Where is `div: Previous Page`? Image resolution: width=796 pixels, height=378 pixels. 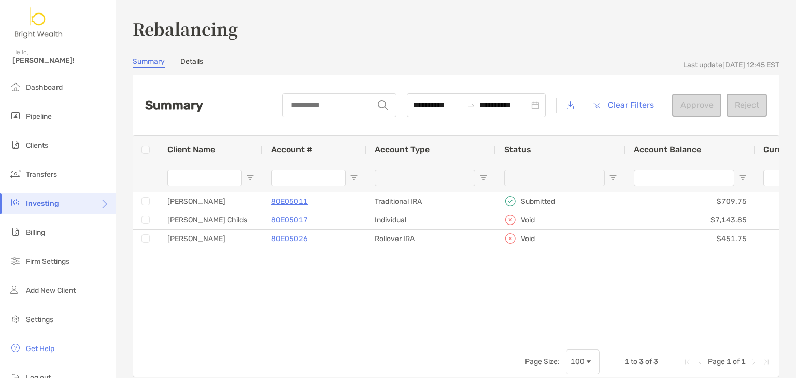
div: Previous Page is located at coordinates (699, 362).